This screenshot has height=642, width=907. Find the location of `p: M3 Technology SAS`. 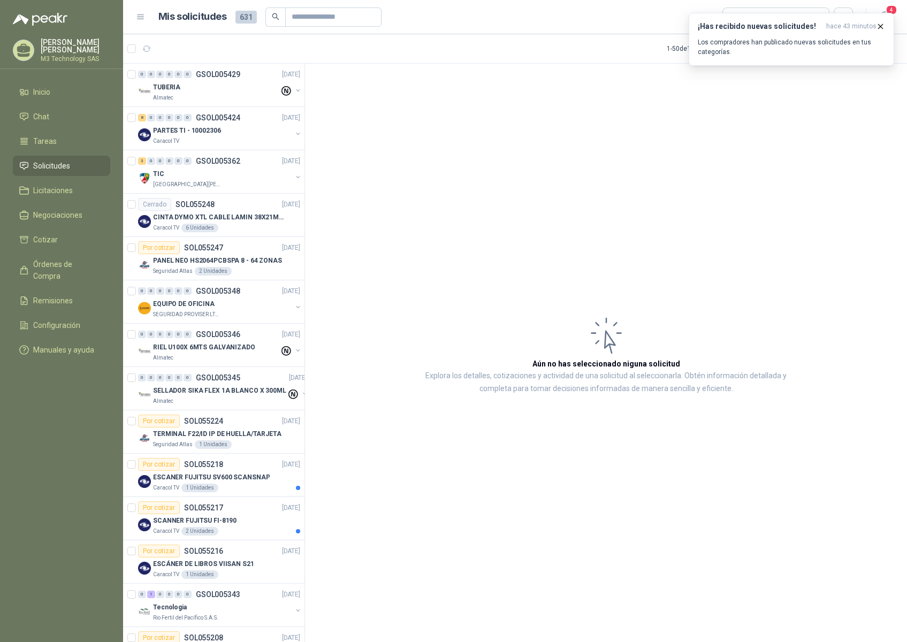

p: M3 Technology SAS is located at coordinates (75, 59).